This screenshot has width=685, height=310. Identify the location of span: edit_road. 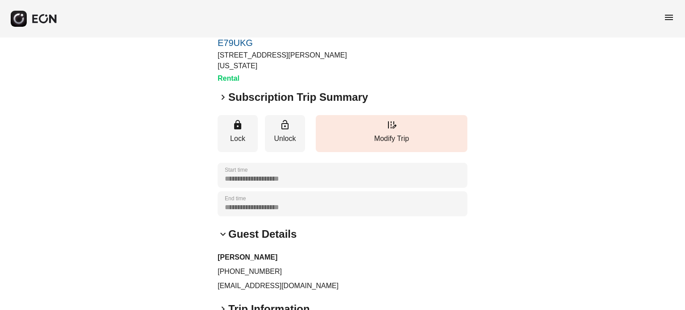
(392, 125).